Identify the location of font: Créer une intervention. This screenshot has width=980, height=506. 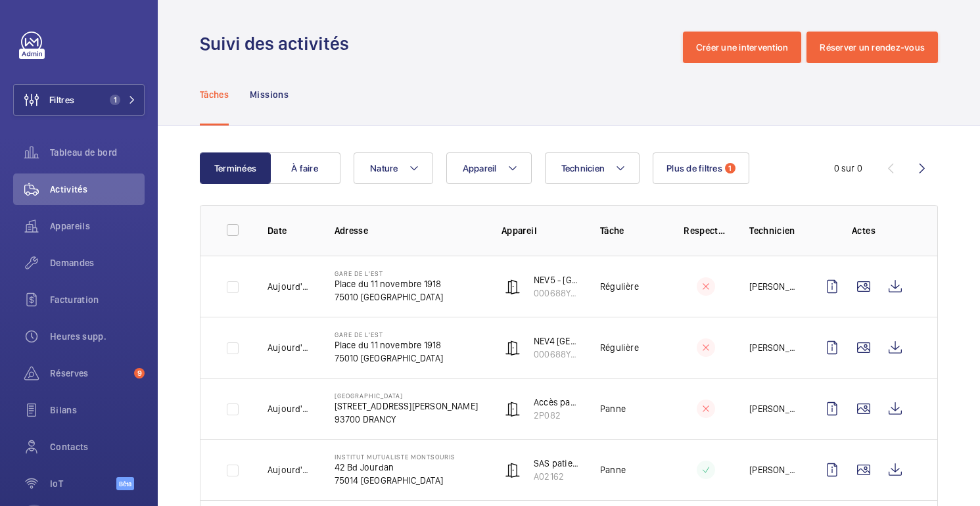
(742, 47).